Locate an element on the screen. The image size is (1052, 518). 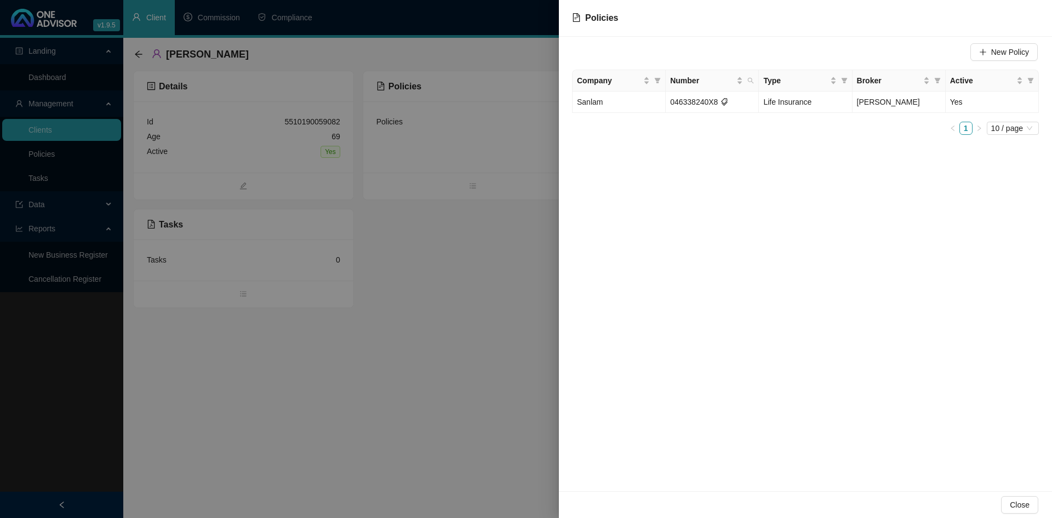
span: Active is located at coordinates (982, 81).